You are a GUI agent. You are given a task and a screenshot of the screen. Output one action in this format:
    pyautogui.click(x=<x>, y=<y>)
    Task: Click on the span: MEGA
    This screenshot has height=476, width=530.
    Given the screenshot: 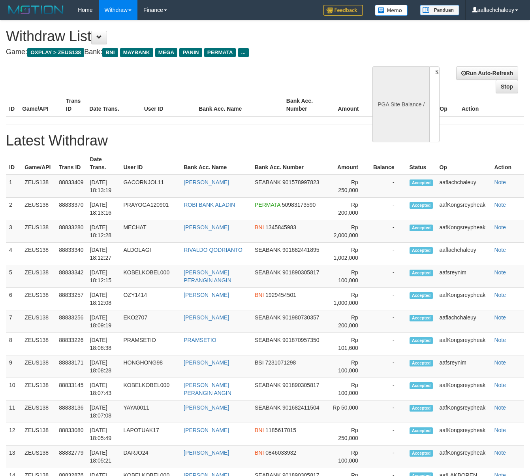 What is the action you would take?
    pyautogui.click(x=166, y=53)
    